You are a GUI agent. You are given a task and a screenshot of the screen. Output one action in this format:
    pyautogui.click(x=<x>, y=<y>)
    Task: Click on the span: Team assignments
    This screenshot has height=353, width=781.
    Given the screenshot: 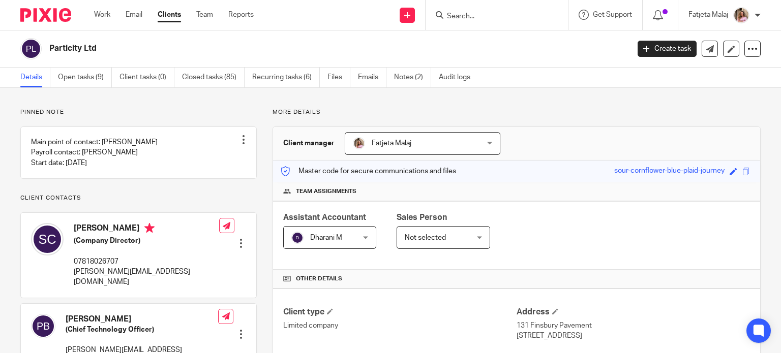 What is the action you would take?
    pyautogui.click(x=326, y=192)
    